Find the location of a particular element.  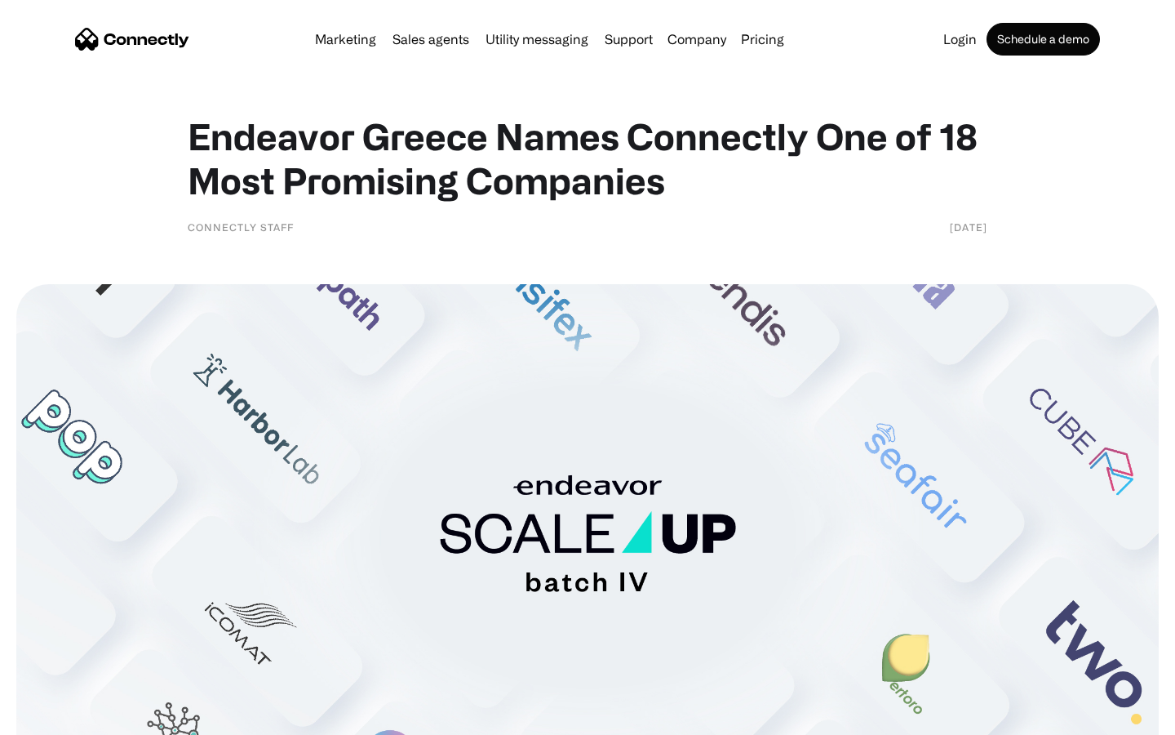

a: Login is located at coordinates (960, 39).